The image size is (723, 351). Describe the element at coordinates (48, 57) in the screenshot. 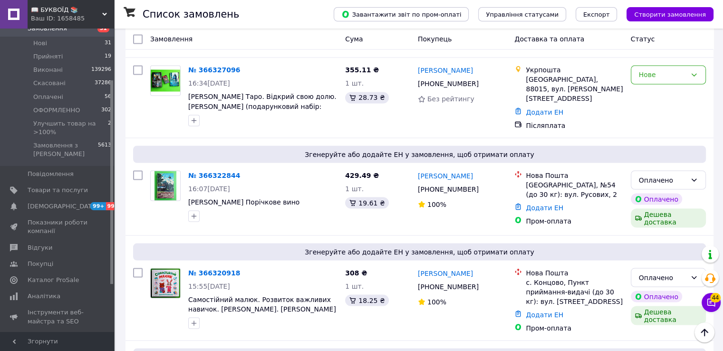

I see `span: Прийняті` at that location.